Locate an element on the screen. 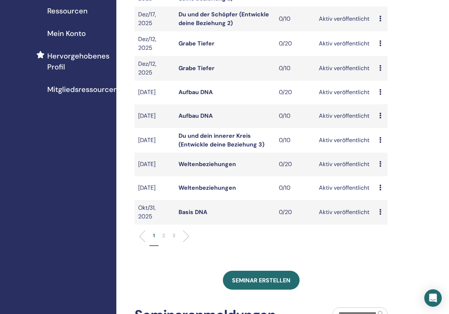 This screenshot has width=449, height=314. td: Okt/31, 2025 is located at coordinates (155, 213).